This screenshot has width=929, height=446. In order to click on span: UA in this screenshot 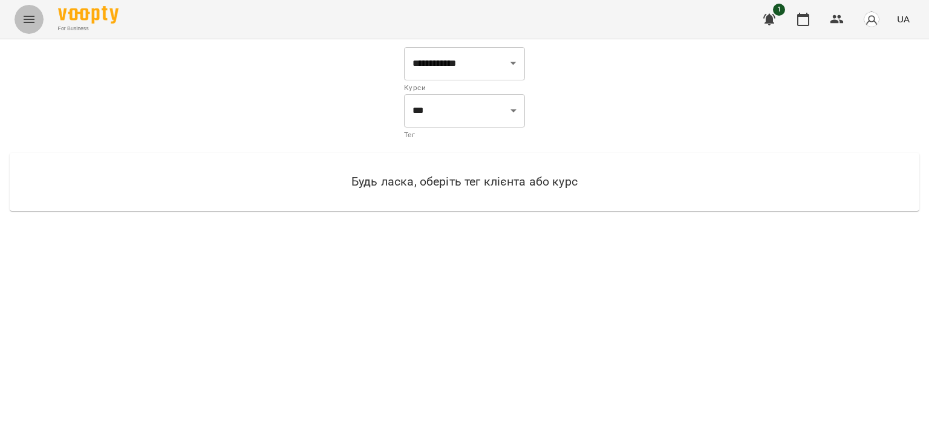, I will do `click(903, 19)`.